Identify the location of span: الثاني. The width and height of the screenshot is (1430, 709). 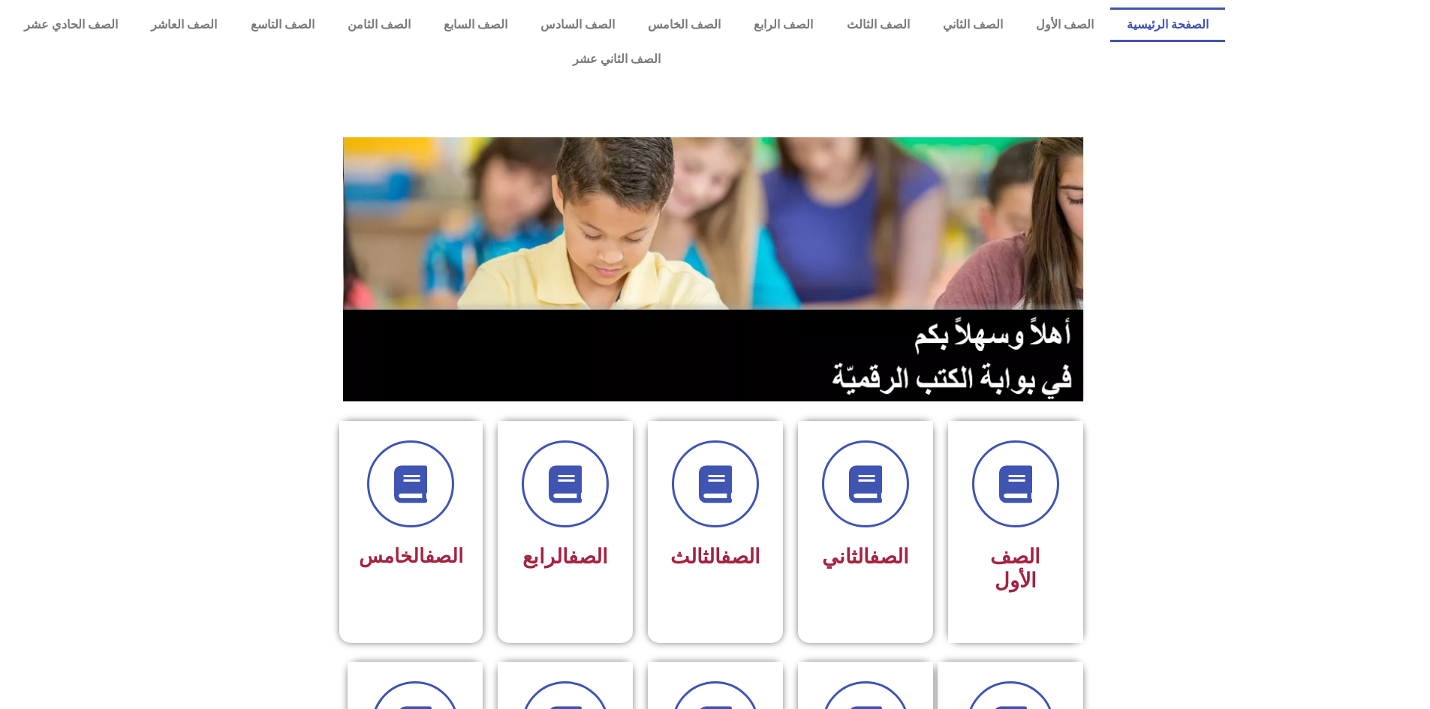
(865, 557).